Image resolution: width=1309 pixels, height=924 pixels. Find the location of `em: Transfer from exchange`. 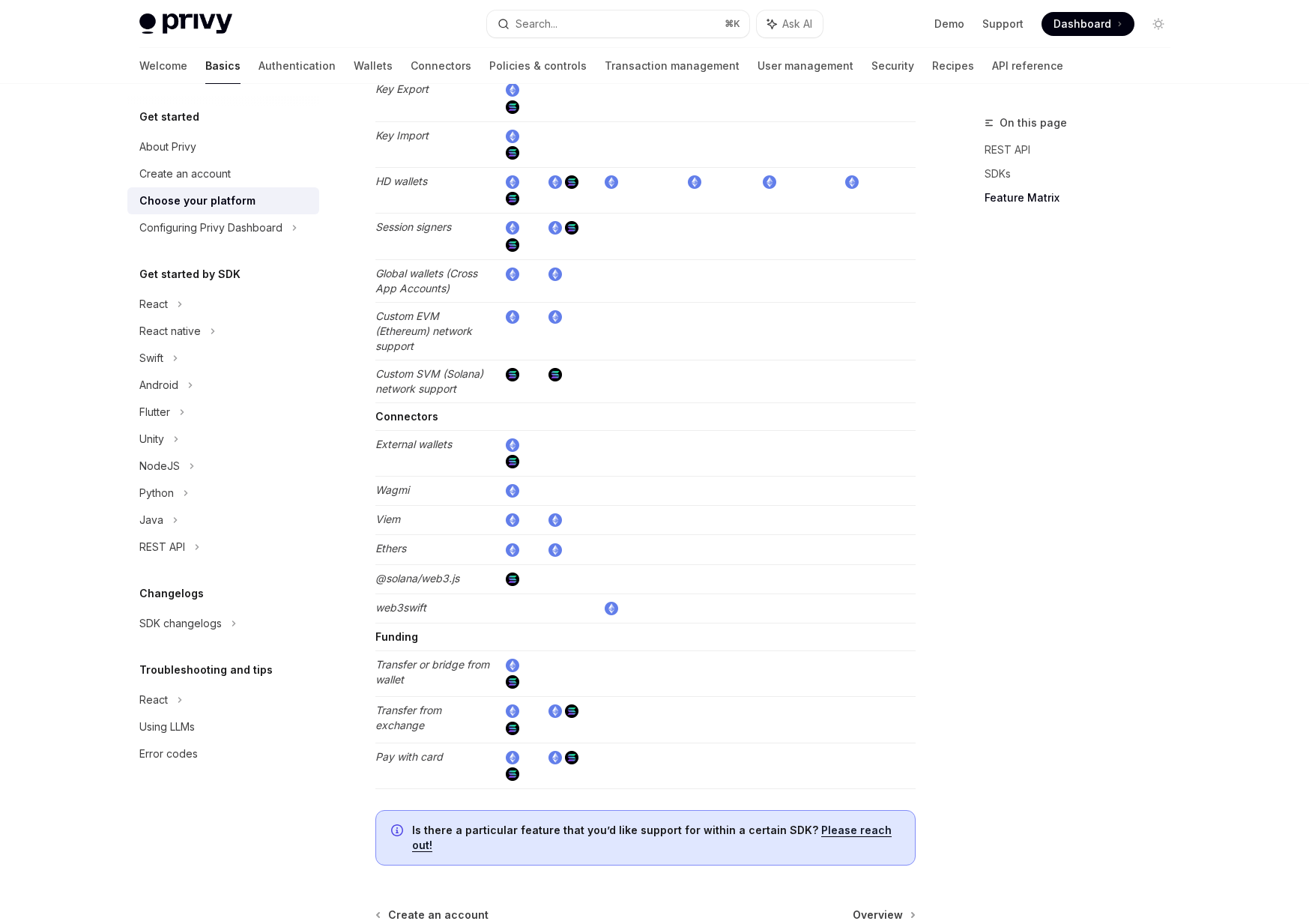

em: Transfer from exchange is located at coordinates (409, 718).